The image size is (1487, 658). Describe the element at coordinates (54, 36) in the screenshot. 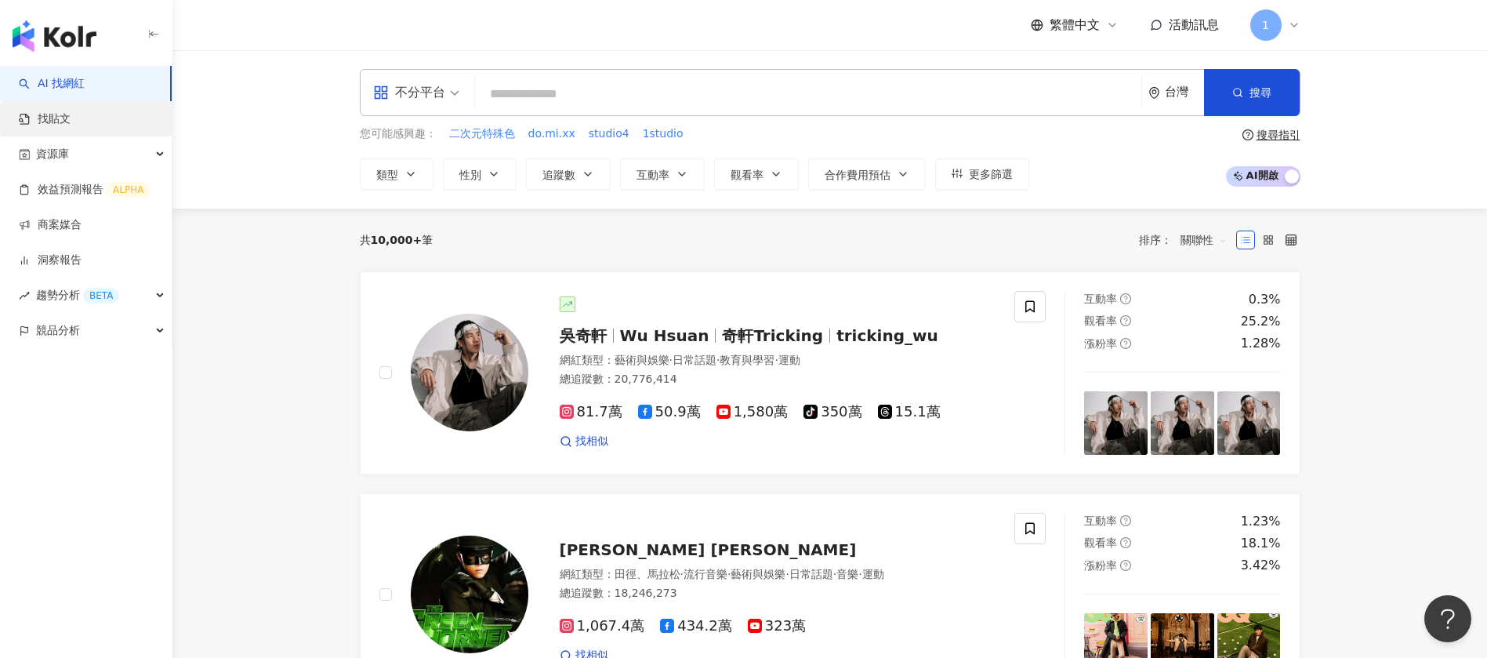

I see `img: logo` at that location.